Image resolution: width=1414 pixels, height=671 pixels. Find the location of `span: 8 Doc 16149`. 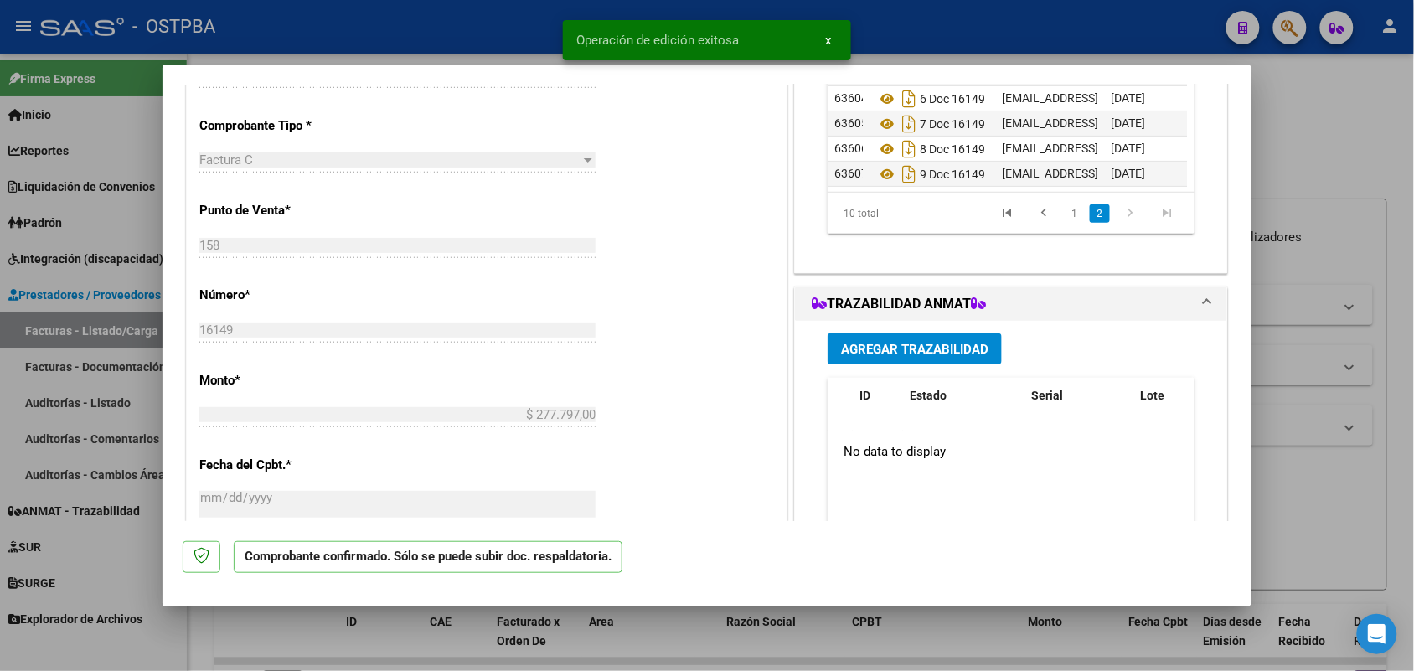

span: 8 Doc 16149 is located at coordinates (931, 148).